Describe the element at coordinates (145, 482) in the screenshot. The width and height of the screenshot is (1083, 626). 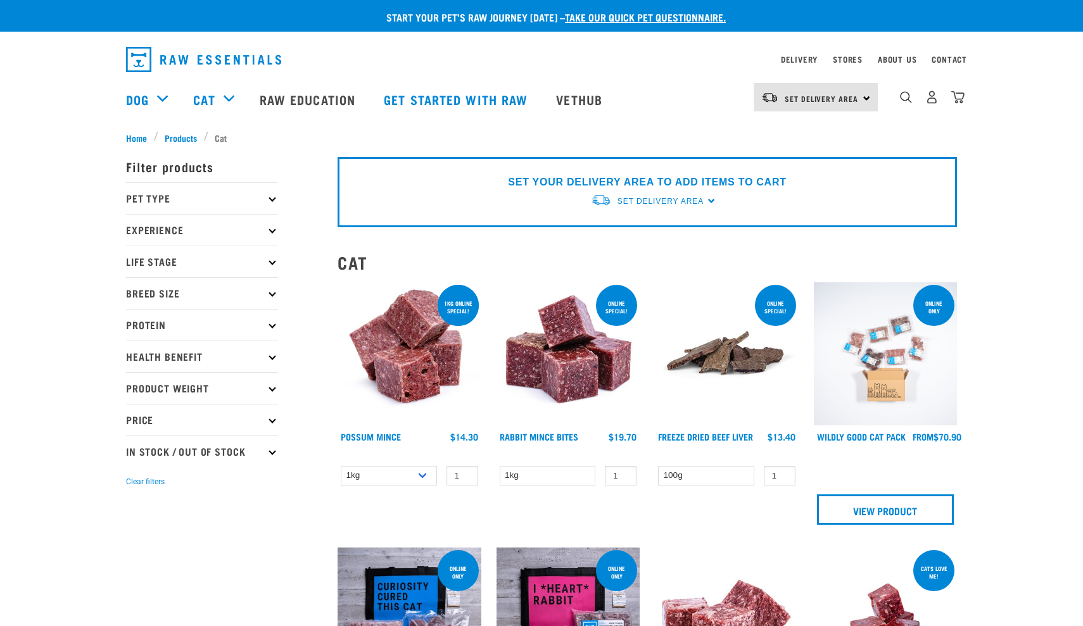
I see `button: Clear filters` at that location.